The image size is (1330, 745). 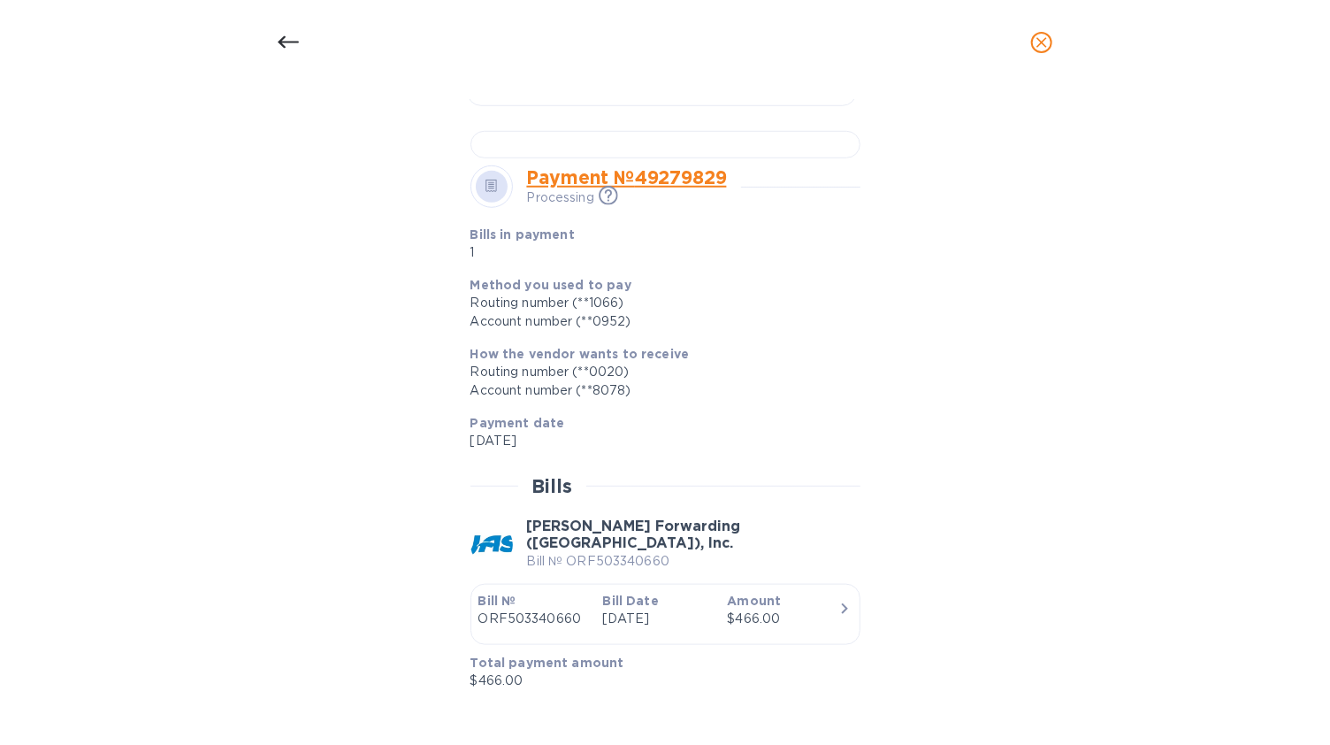 What do you see at coordinates (533, 618) in the screenshot?
I see `p: ORF503340660` at bounding box center [533, 618].